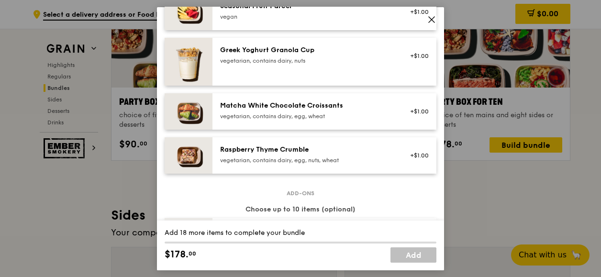 The height and width of the screenshot is (277, 601). What do you see at coordinates (300, 209) in the screenshot?
I see `div: Choose up to 10 items (optional)` at bounding box center [300, 209].